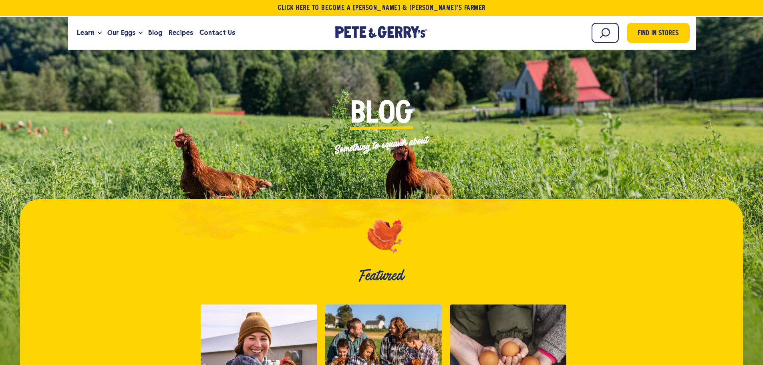 This screenshot has width=763, height=365. What do you see at coordinates (381, 145) in the screenshot?
I see `p: Something to squawk about` at bounding box center [381, 145].